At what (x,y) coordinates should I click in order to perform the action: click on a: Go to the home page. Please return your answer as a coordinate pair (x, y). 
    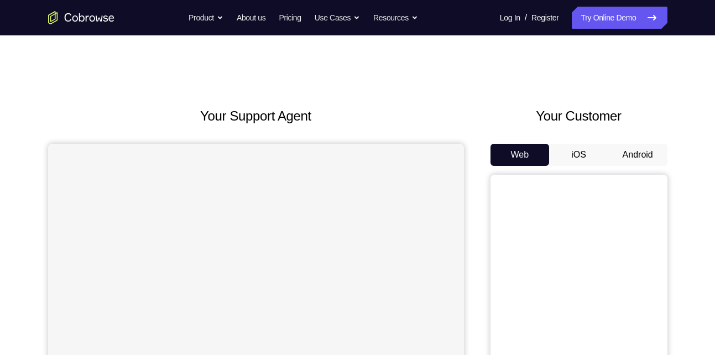
    Looking at the image, I should click on (81, 18).